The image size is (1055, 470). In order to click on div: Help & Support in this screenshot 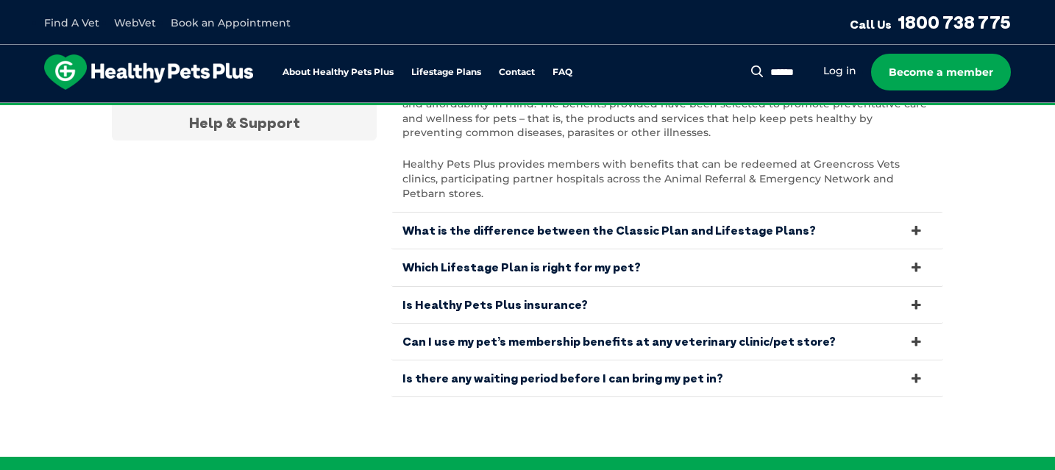, I will do `click(244, 123)`.